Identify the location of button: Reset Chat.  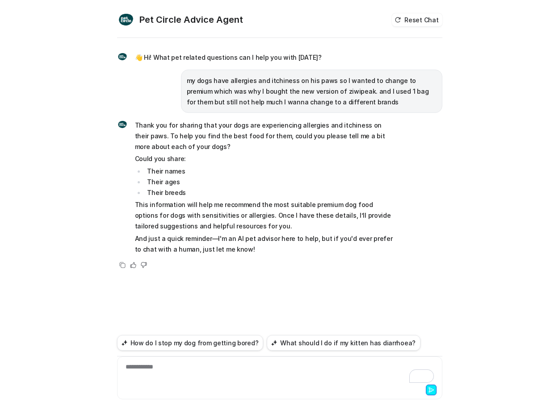
(417, 20).